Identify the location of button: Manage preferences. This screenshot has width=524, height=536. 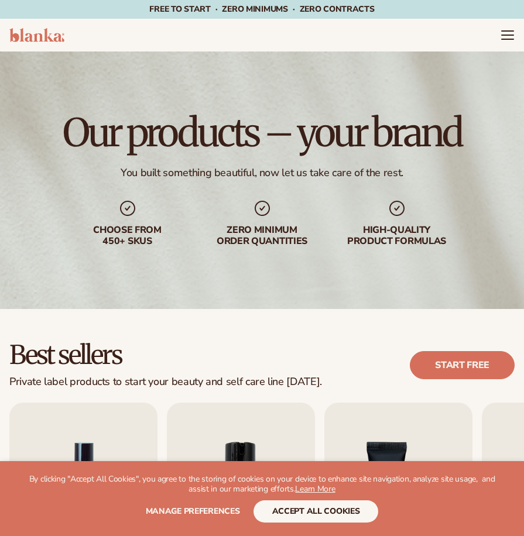
(193, 512).